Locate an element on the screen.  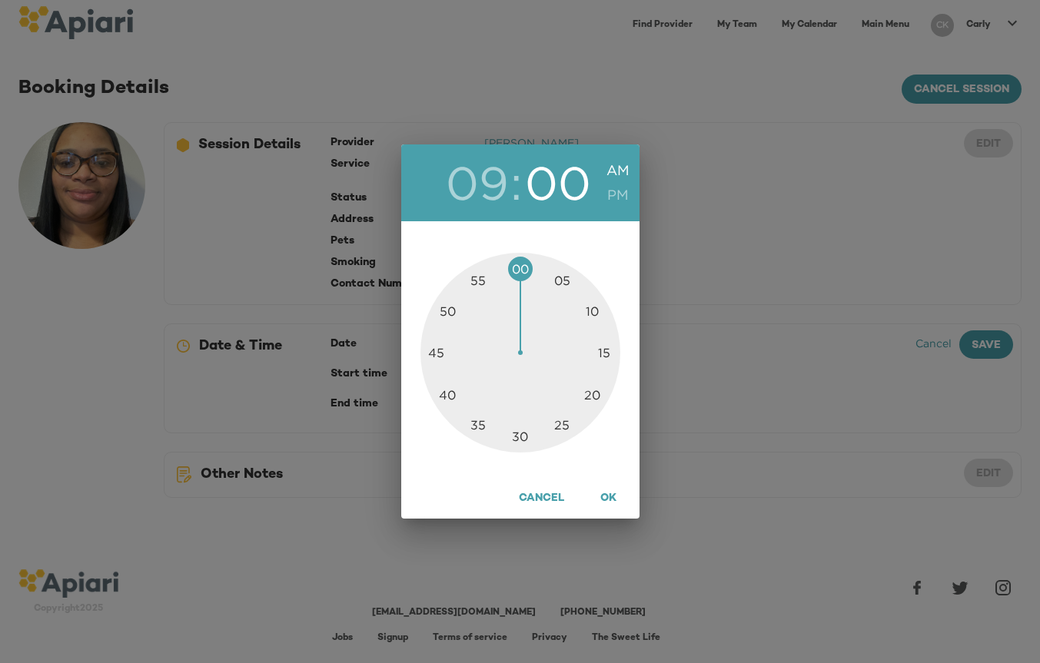
h6: PM is located at coordinates (618, 195).